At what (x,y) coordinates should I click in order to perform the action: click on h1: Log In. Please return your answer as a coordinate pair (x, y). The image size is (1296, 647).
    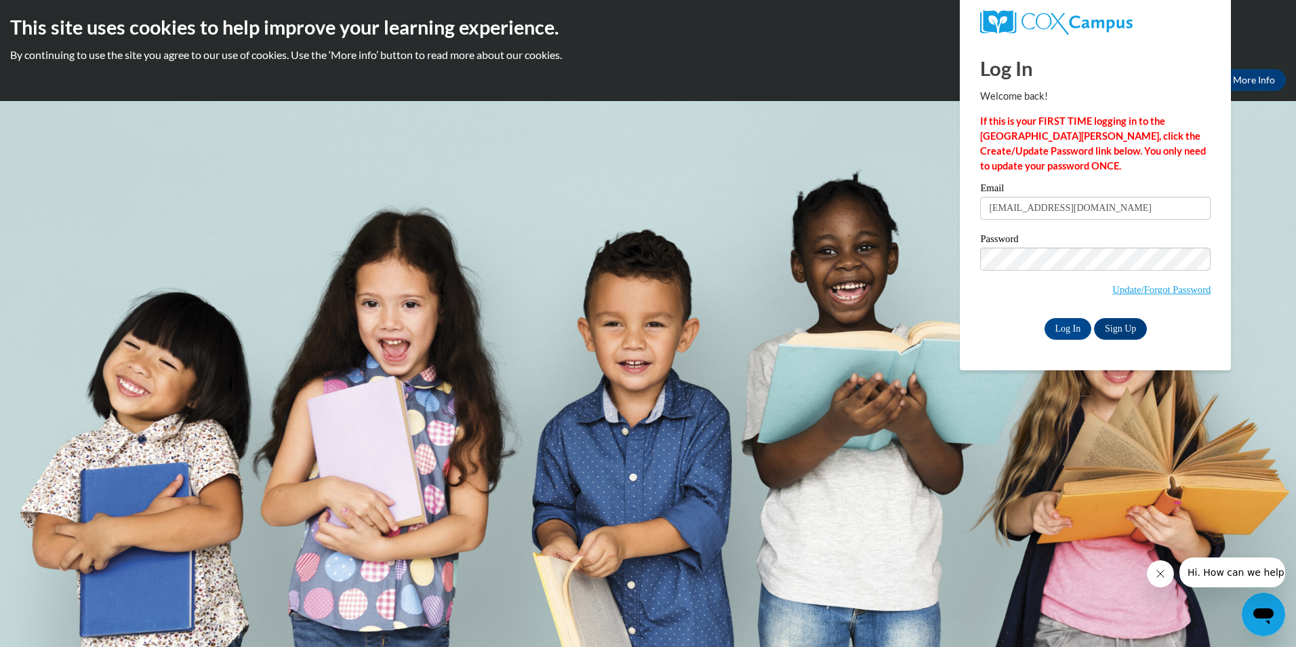
    Looking at the image, I should click on (1096, 68).